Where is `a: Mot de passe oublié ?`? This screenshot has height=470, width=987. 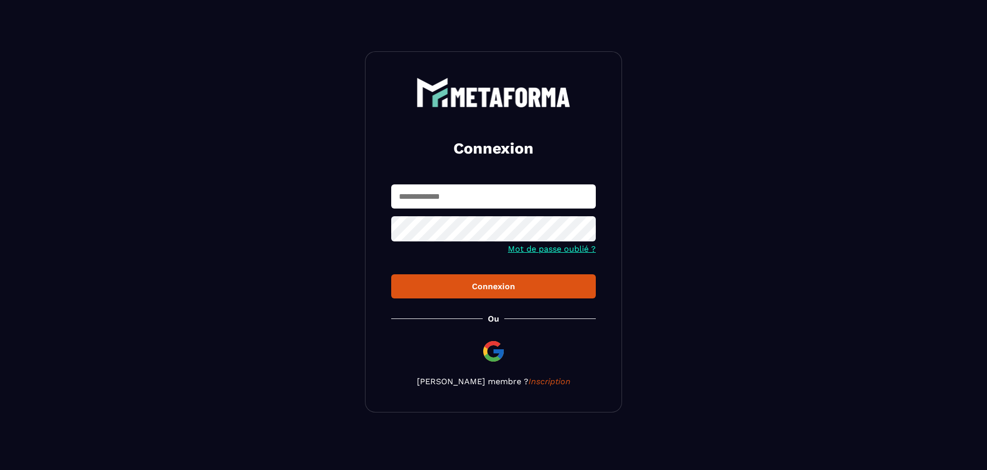
a: Mot de passe oublié ? is located at coordinates (552, 249).